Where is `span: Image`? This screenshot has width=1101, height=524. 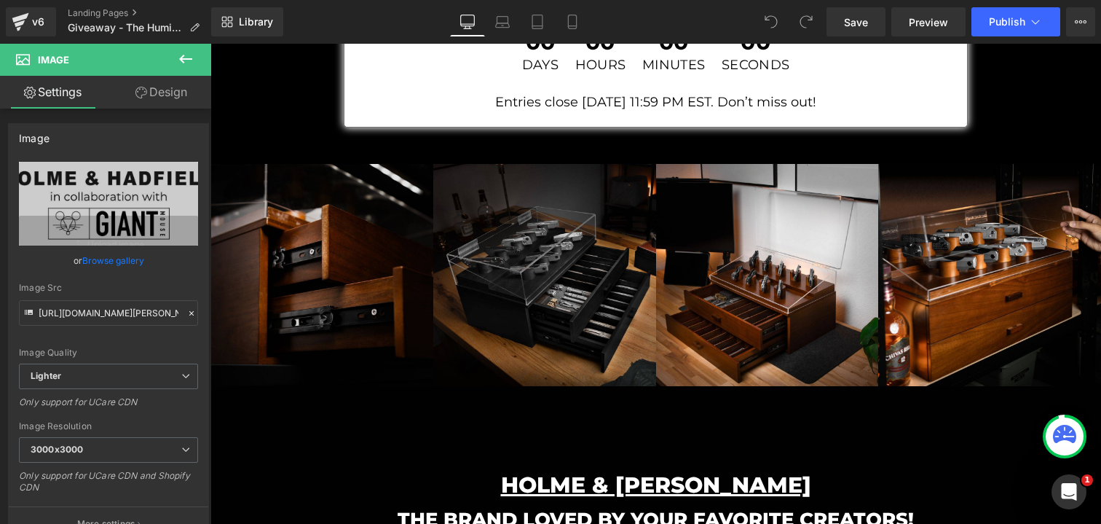
span: Image is located at coordinates (53, 60).